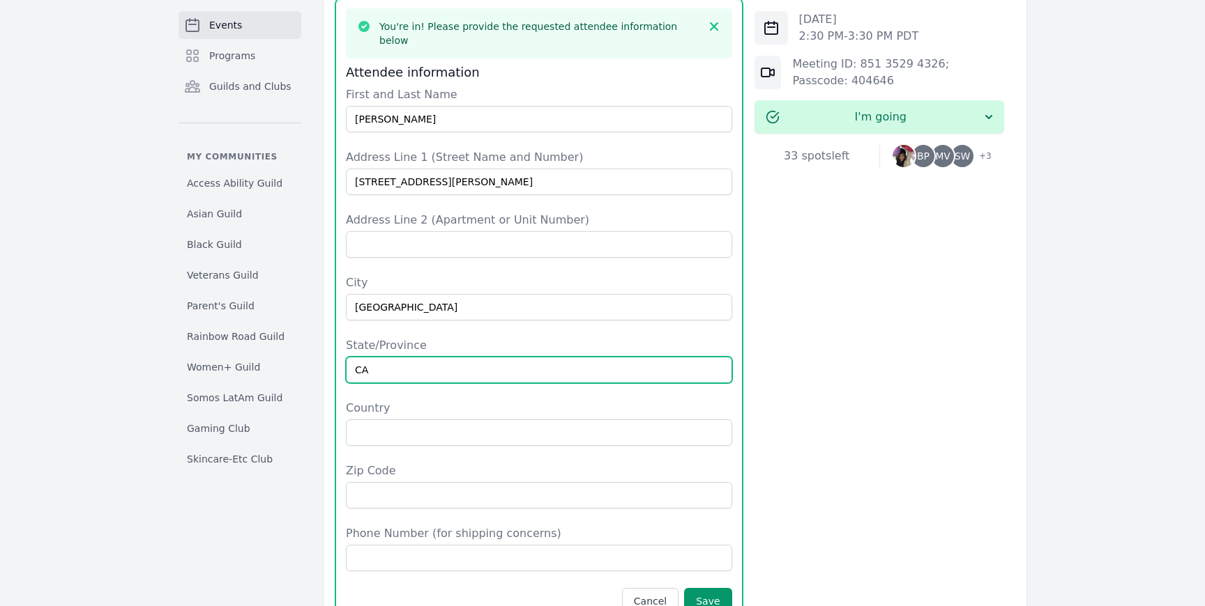  Describe the element at coordinates (923, 156) in the screenshot. I see `span: BP` at that location.